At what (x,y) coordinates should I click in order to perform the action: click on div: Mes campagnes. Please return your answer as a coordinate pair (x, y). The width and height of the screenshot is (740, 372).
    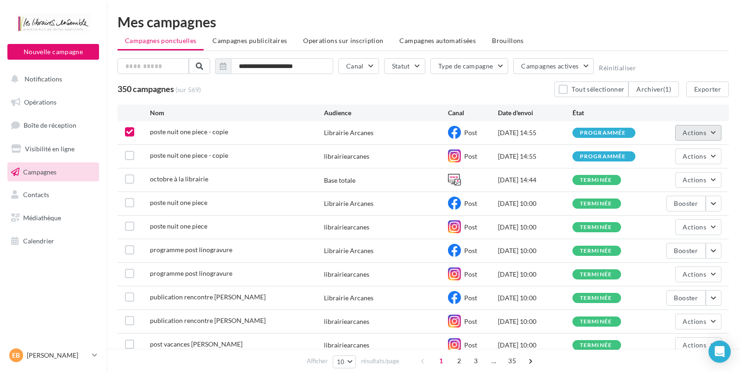
    Looking at the image, I should click on (423, 22).